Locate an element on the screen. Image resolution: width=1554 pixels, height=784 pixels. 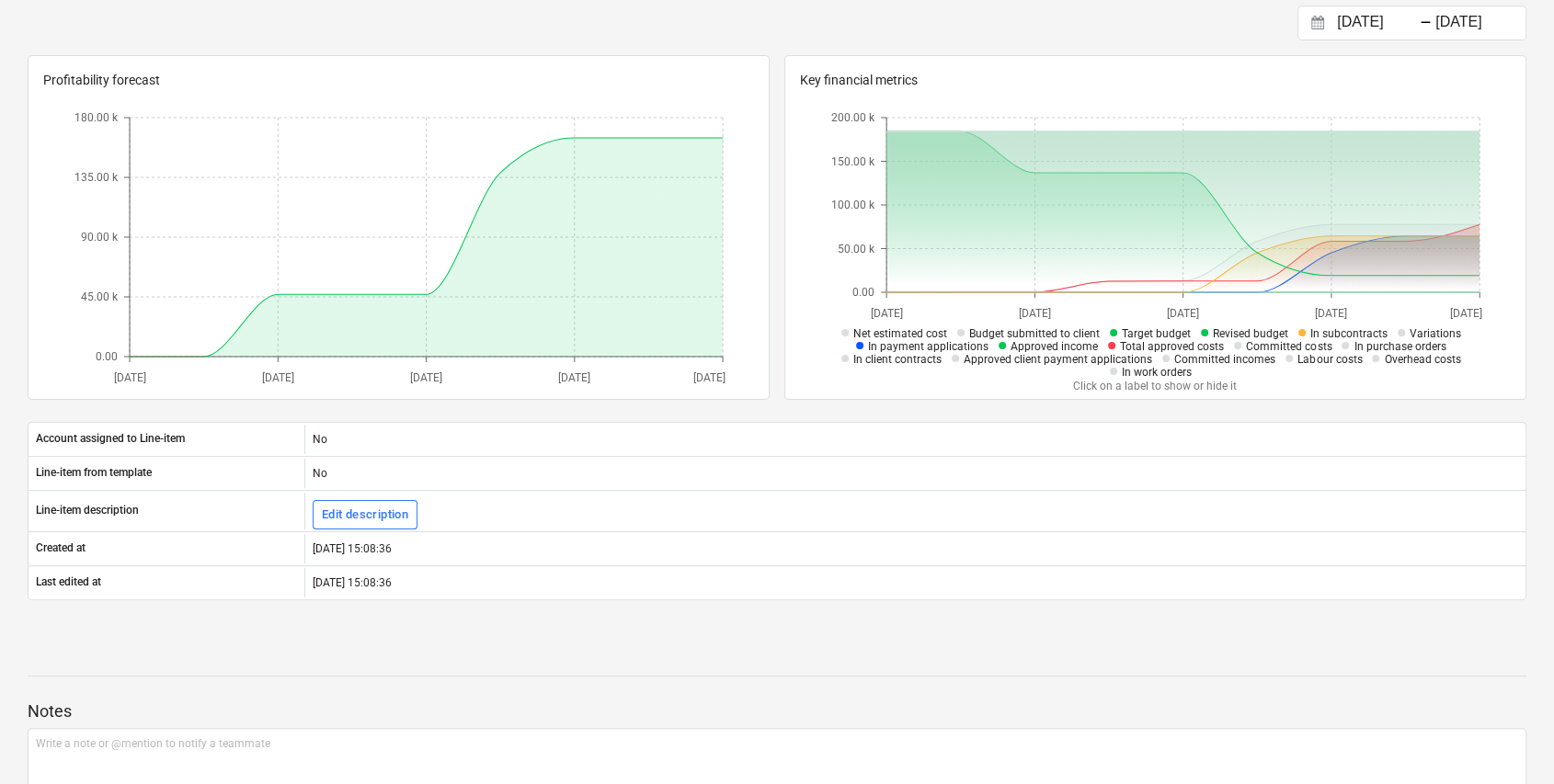
p: Line-item from template is located at coordinates (94, 473).